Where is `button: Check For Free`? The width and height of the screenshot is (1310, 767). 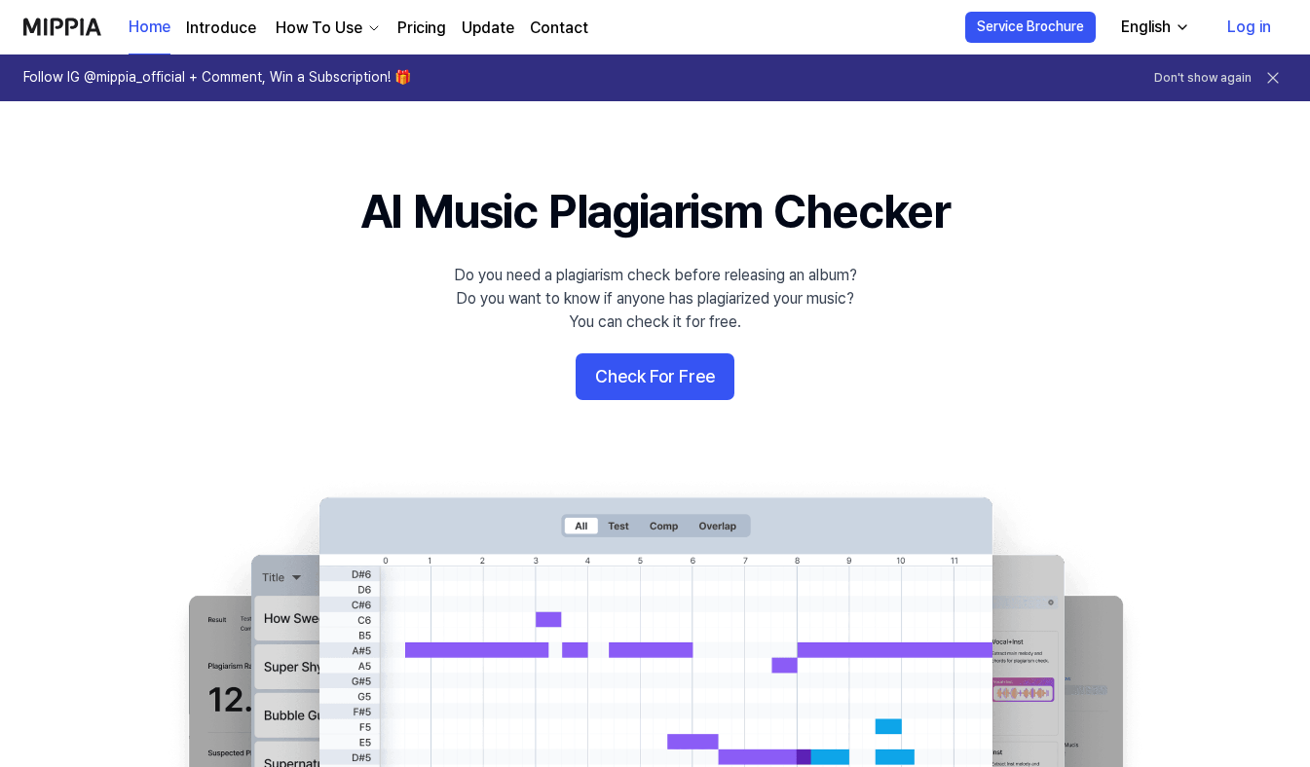 button: Check For Free is located at coordinates (654, 377).